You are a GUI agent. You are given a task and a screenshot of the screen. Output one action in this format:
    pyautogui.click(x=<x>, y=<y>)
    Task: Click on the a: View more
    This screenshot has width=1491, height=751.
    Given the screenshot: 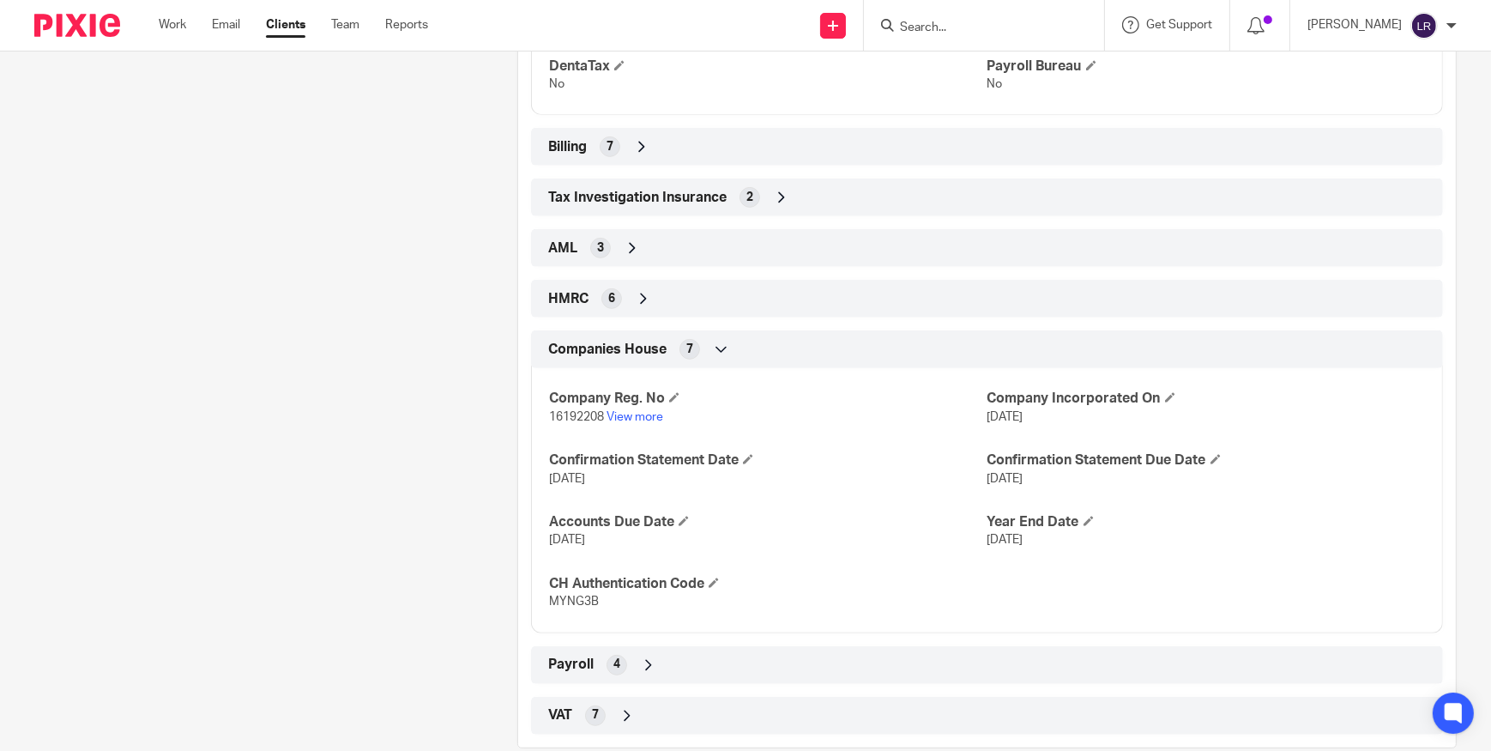 What is the action you would take?
    pyautogui.click(x=635, y=417)
    